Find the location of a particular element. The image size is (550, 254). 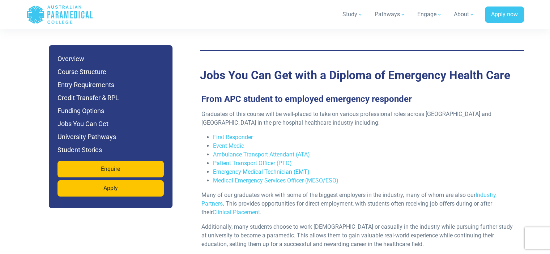

h3: From APC student to employed emergency responder is located at coordinates (359, 99).